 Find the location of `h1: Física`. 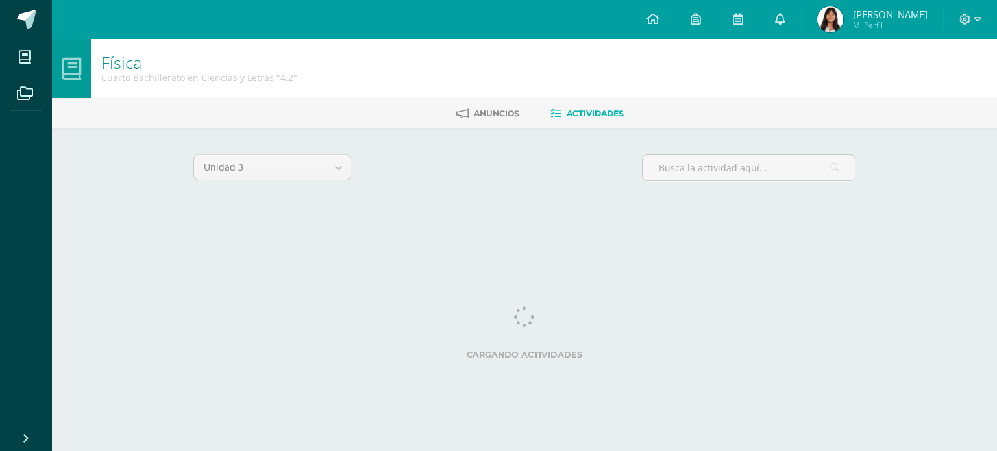

h1: Física is located at coordinates (199, 62).